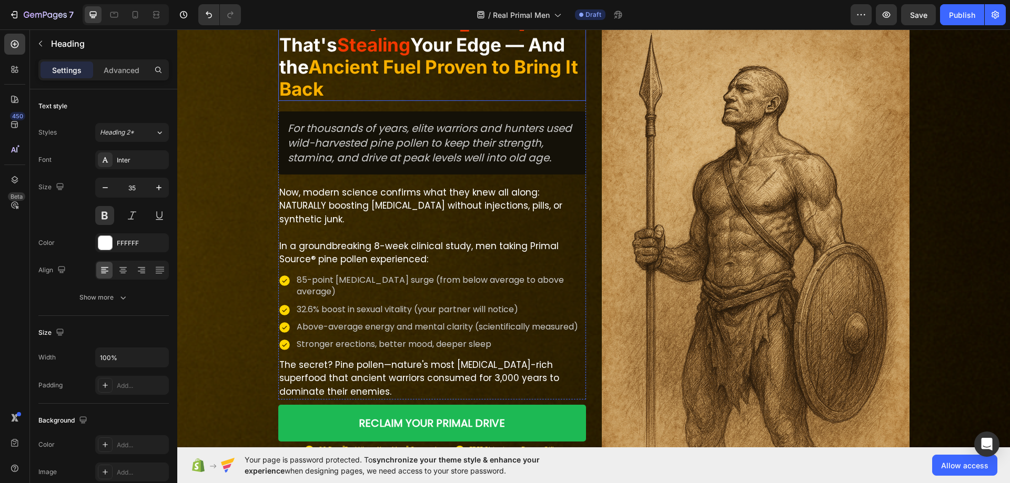 The width and height of the screenshot is (1010, 483). Describe the element at coordinates (336, 420) in the screenshot. I see `p: FREE Shipping + Bonus Gifts` at that location.